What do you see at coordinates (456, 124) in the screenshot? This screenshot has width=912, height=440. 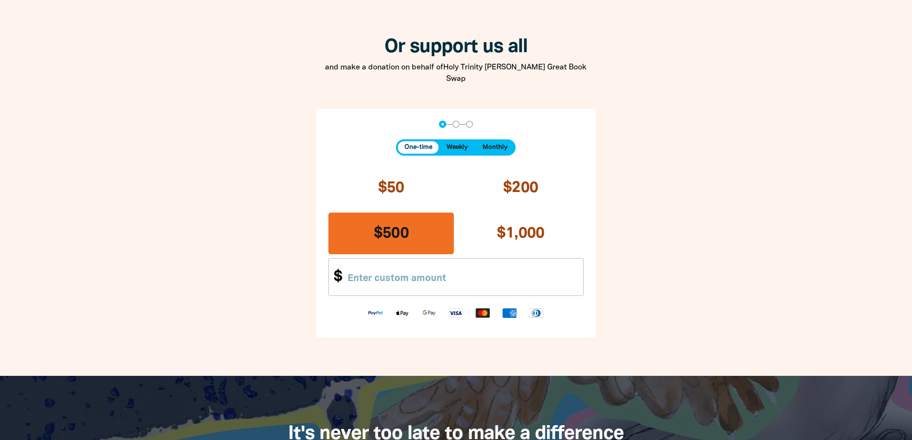 I see `button: Navigate to step 2 of 3 to enter your details` at bounding box center [456, 124].